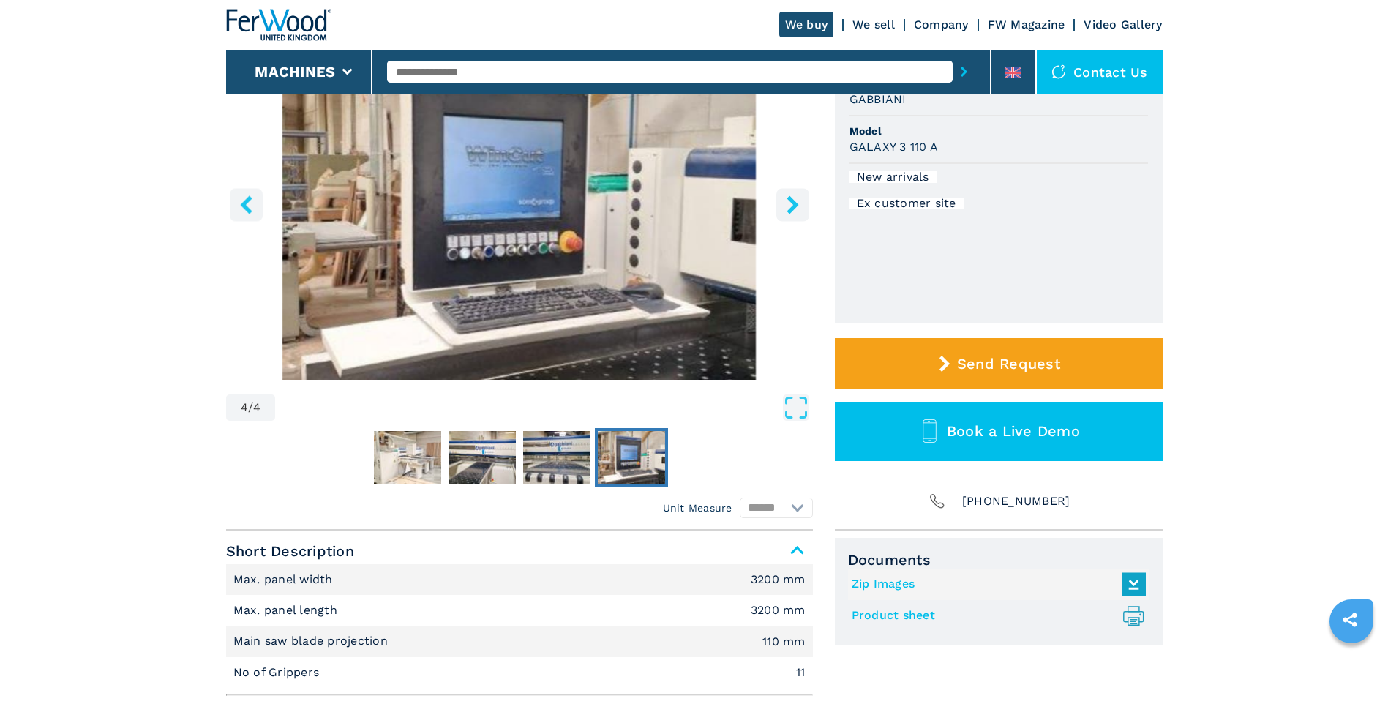 This screenshot has height=704, width=1388. Describe the element at coordinates (894, 146) in the screenshot. I see `h3: GALAXY 3 110 A` at that location.